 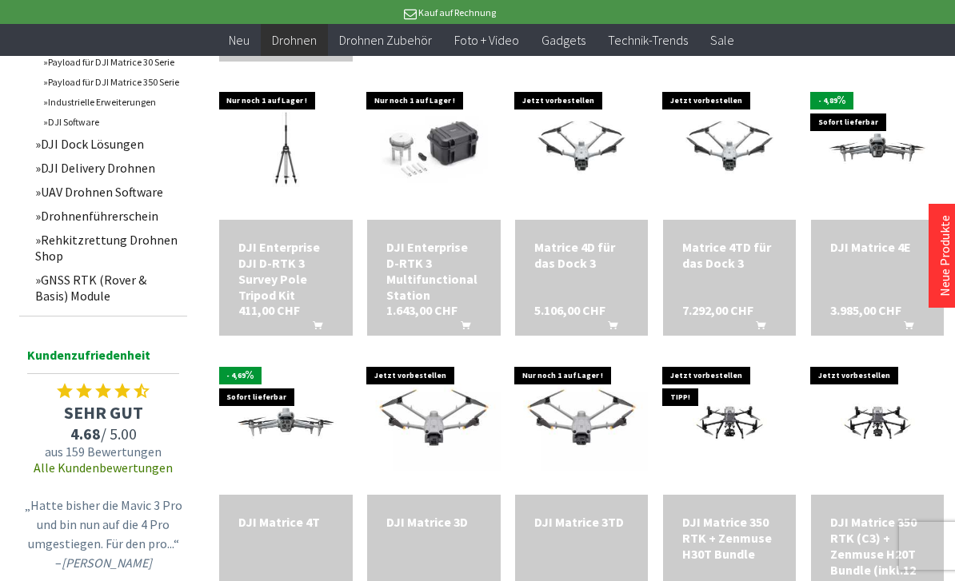 What do you see at coordinates (103, 534) in the screenshot?
I see `p: „Hatte bisher die Mavic 3 Pro und bin nun auf die 4 Pro umgestiegen. Für den pro...“ –` at bounding box center [103, 534].